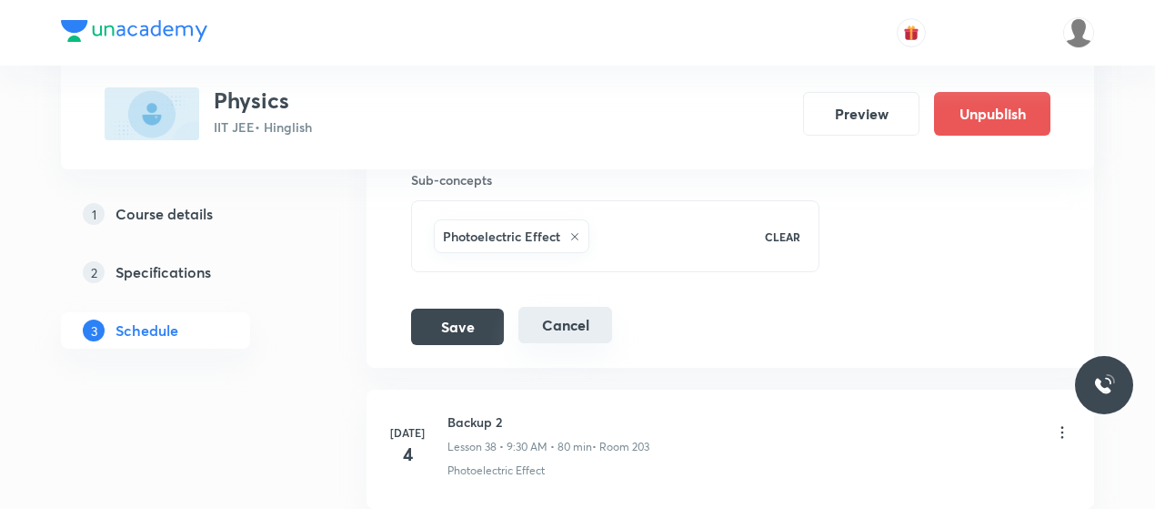 The height and width of the screenshot is (509, 1155). Describe the element at coordinates (263, 126) in the screenshot. I see `p: IIT JEE • Hinglish` at that location.